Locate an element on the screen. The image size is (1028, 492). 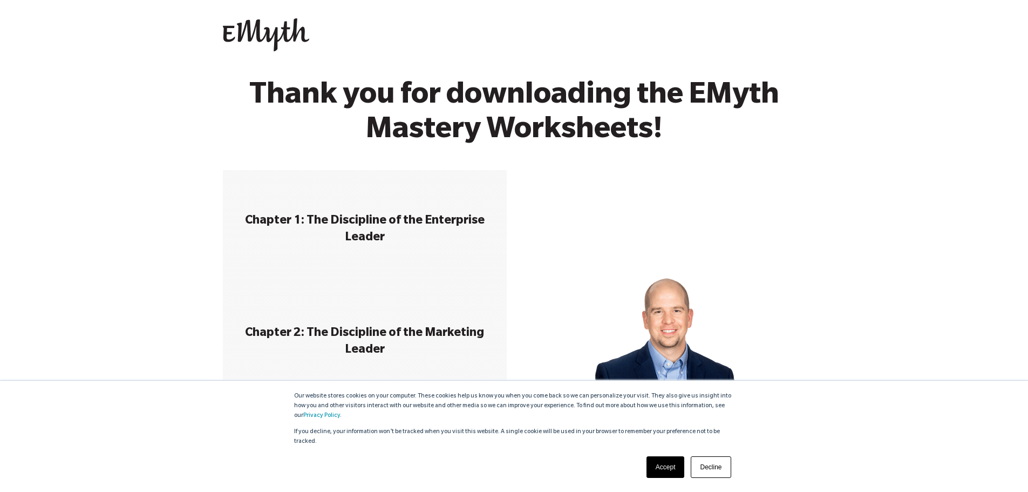
a: Accept is located at coordinates (666, 467).